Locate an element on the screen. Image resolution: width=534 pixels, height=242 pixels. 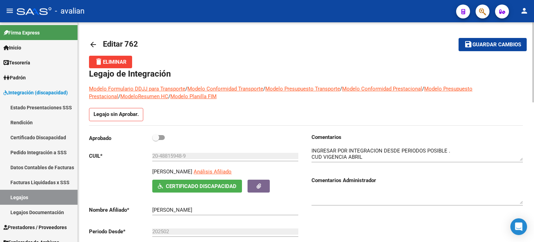
span: Eliminar is located at coordinates (111, 62).